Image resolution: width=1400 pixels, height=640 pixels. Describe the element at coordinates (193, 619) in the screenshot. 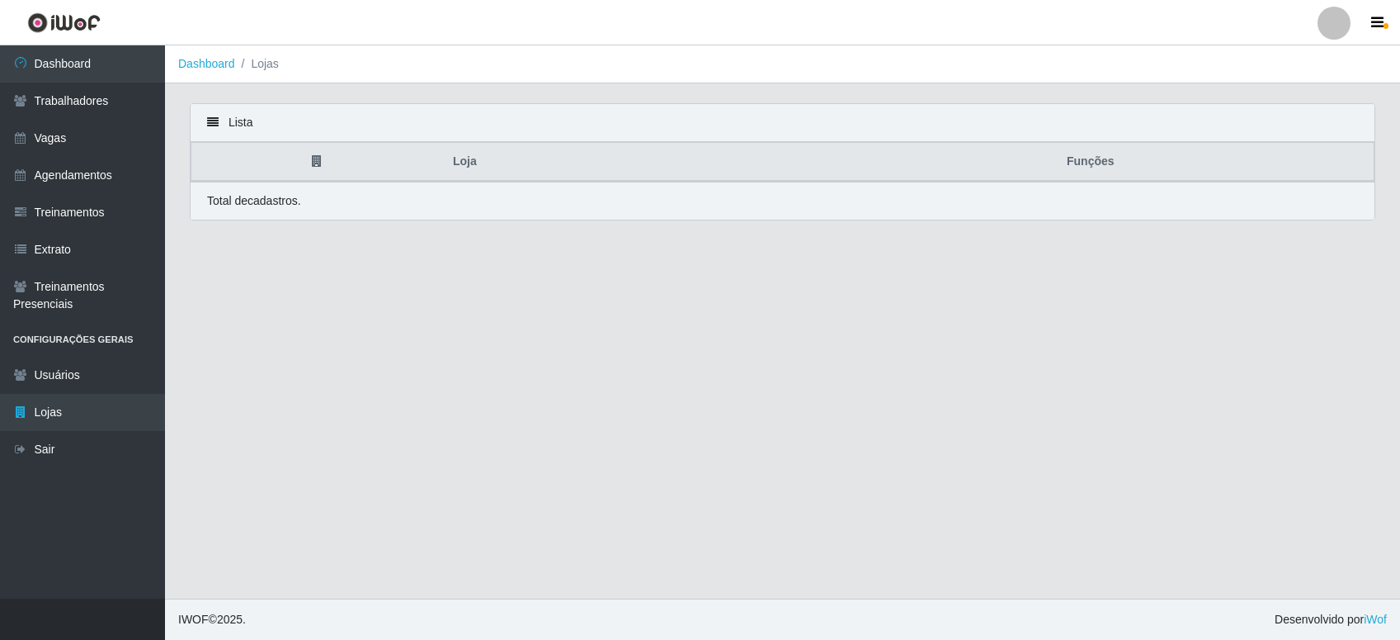

I see `span: IWOF` at that location.